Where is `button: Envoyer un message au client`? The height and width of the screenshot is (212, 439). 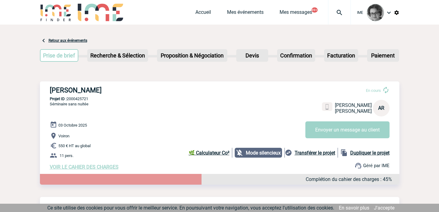 button: Envoyer un message au client is located at coordinates (347, 130).